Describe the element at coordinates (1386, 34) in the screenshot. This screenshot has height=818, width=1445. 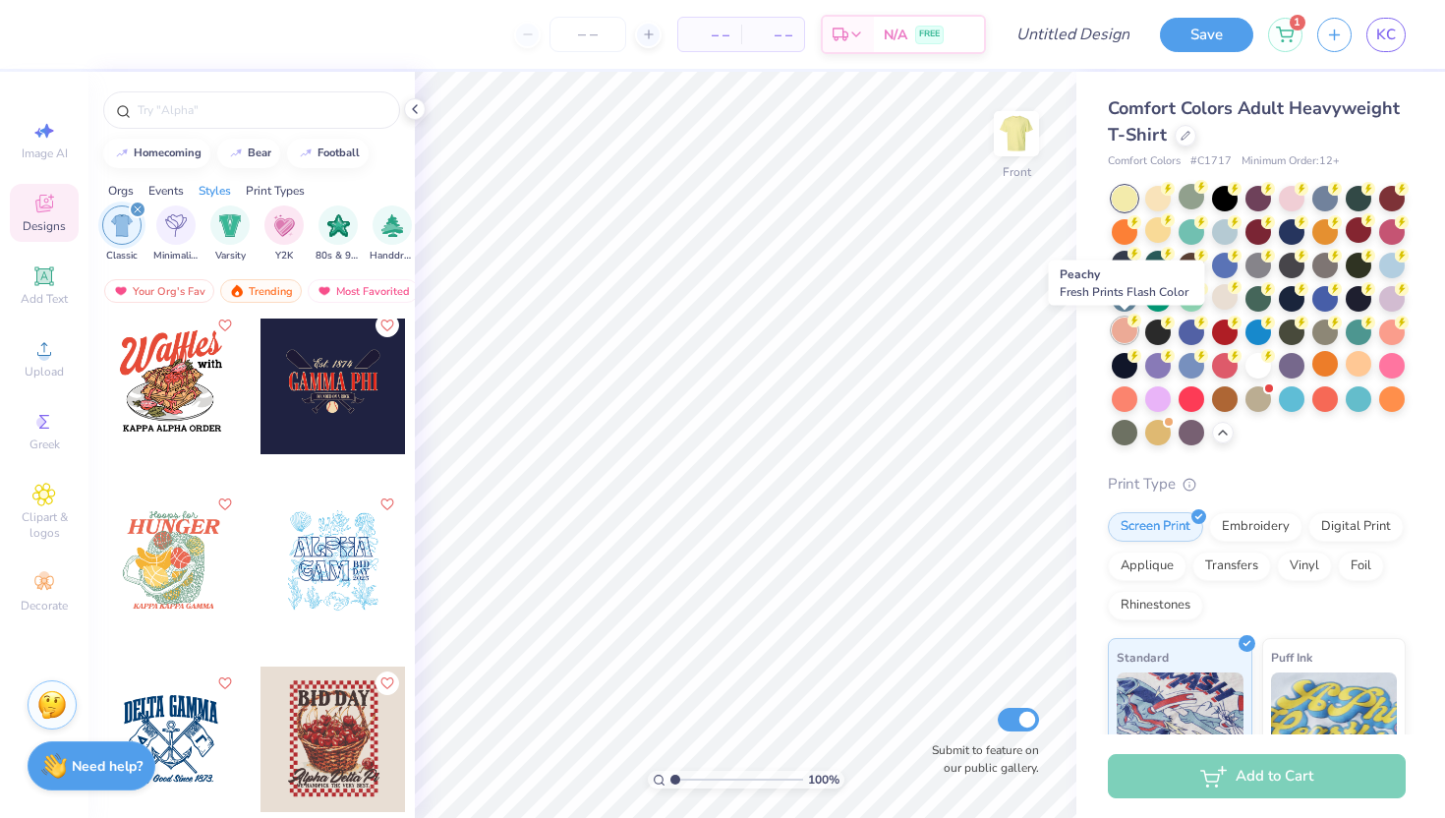
I see `span: KC` at that location.